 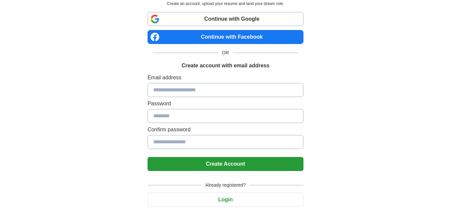 I want to click on h1: Create account with email address, so click(x=225, y=66).